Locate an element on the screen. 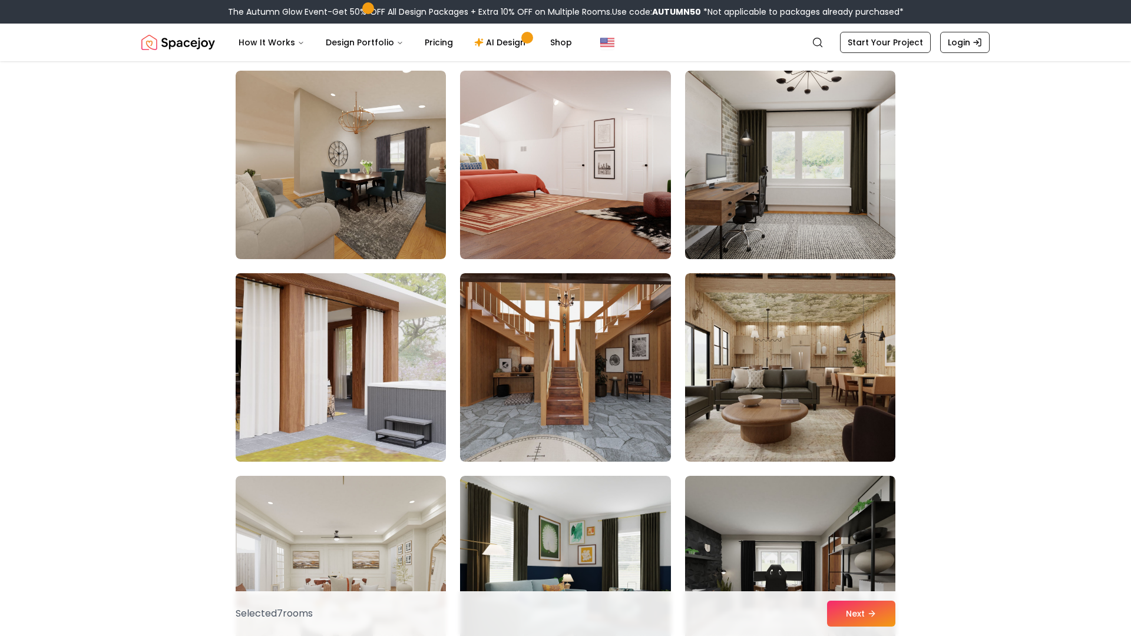  a: Start Your Project is located at coordinates (885, 42).